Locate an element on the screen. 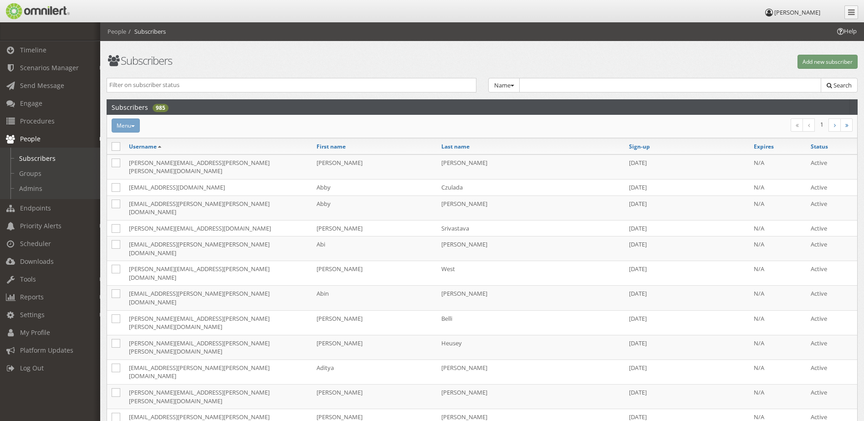 This screenshot has width=864, height=421. button: Name is located at coordinates (504, 85).